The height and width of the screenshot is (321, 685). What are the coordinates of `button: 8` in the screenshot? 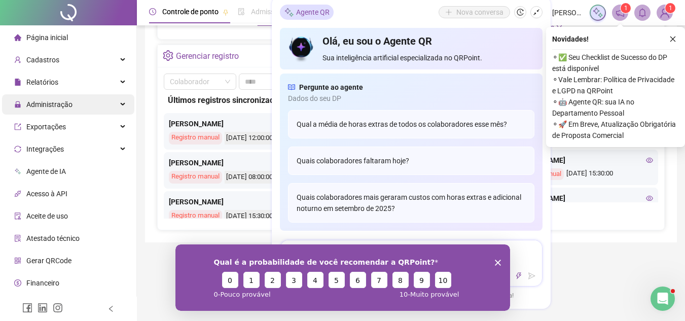 It's located at (225, 35).